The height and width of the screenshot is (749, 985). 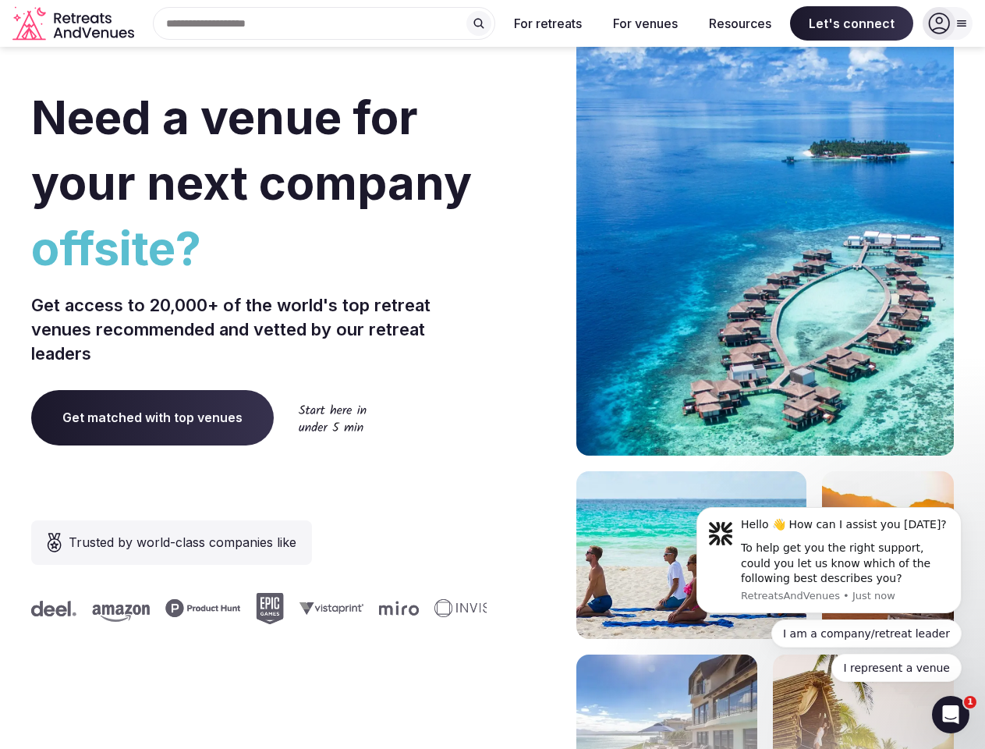 I want to click on button: Quick reply: I am a company/retreat leader, so click(x=193, y=146).